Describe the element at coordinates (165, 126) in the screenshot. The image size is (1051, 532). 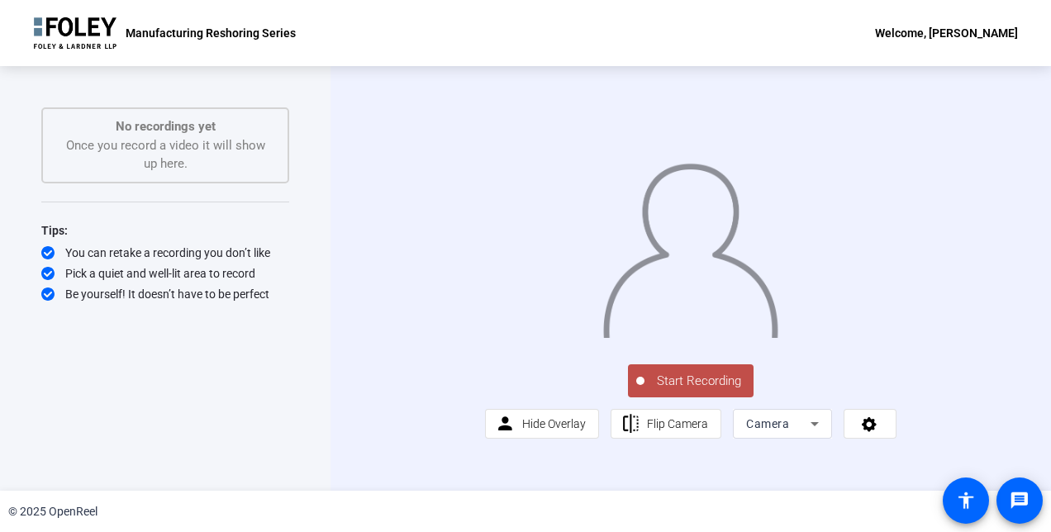
I see `p: No recordings yet` at that location.